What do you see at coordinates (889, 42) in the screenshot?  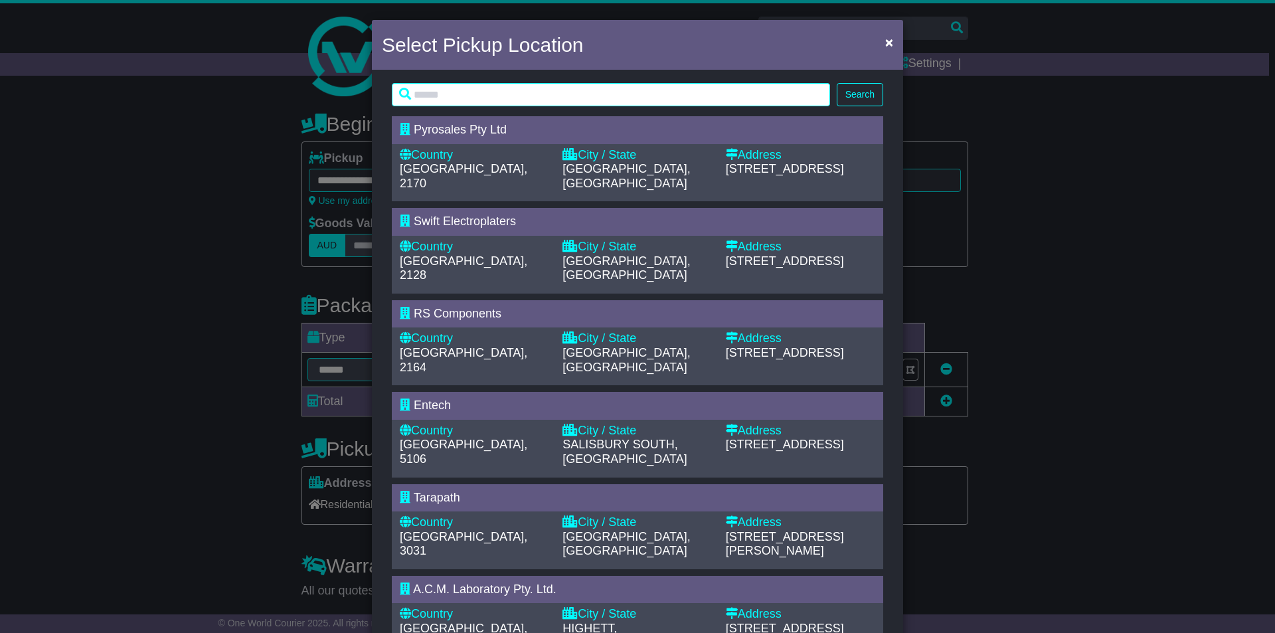 I see `button: Close` at bounding box center [889, 42].